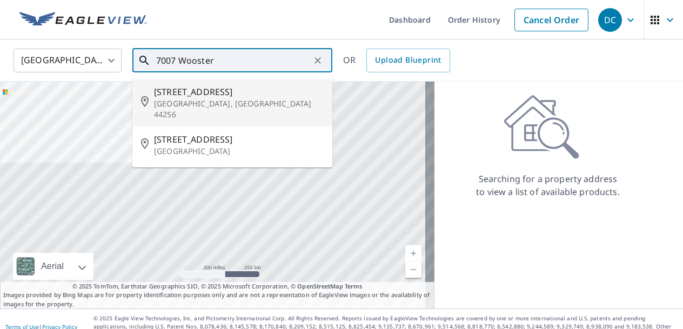 Image resolution: width=683 pixels, height=329 pixels. I want to click on img: EV Logo, so click(83, 20).